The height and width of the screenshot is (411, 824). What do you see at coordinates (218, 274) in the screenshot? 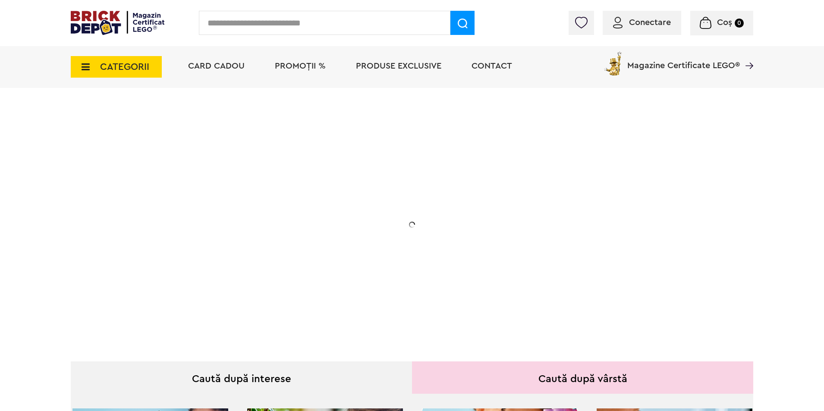
I see `div: Află detalii` at bounding box center [218, 274].